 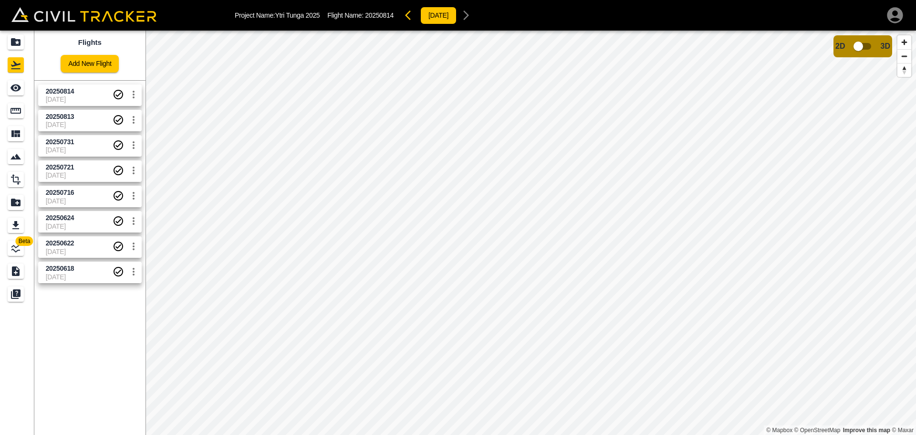 I want to click on p: Project Name: Ytri Tunga 2025, so click(x=277, y=15).